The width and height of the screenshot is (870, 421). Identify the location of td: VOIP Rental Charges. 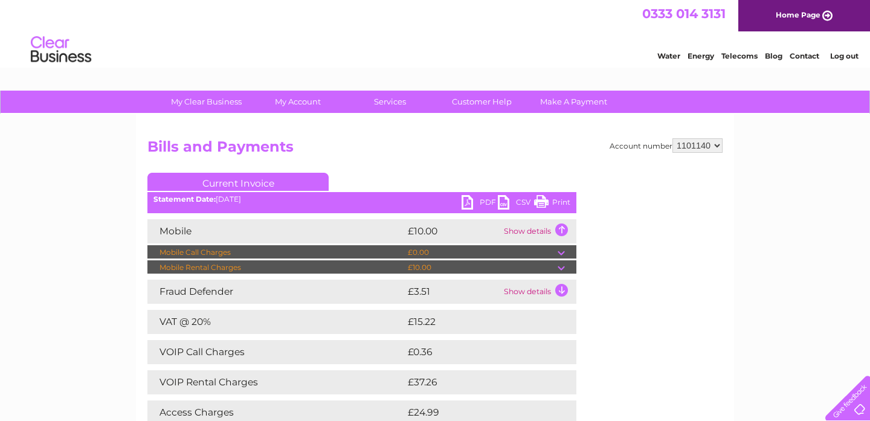
(276, 382).